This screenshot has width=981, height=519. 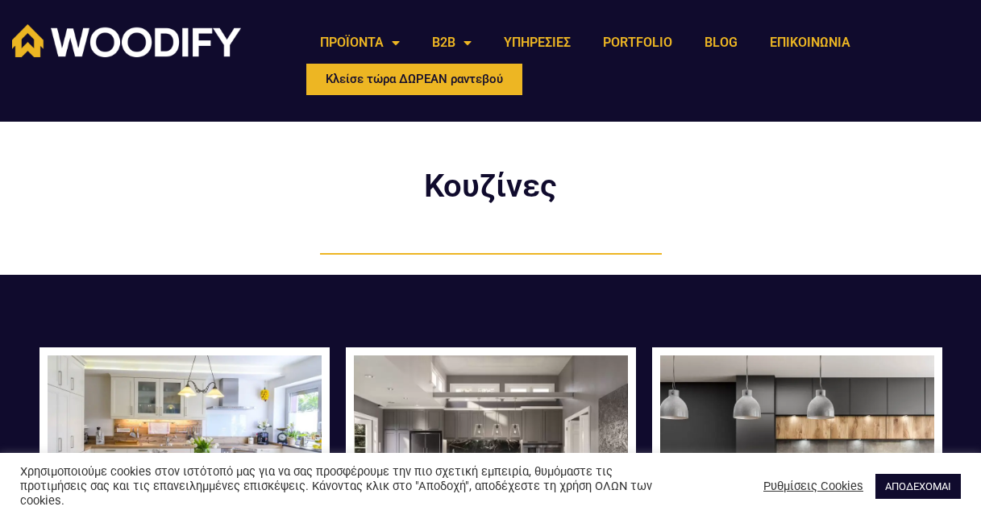 What do you see at coordinates (349, 486) in the screenshot?
I see `div: Χρησιμοποιούμε cookies στον ιστότοπό μας για να σας προσφέρουμε την πιο σχετική εμπειρία, θυμόμασ...` at bounding box center [349, 486].